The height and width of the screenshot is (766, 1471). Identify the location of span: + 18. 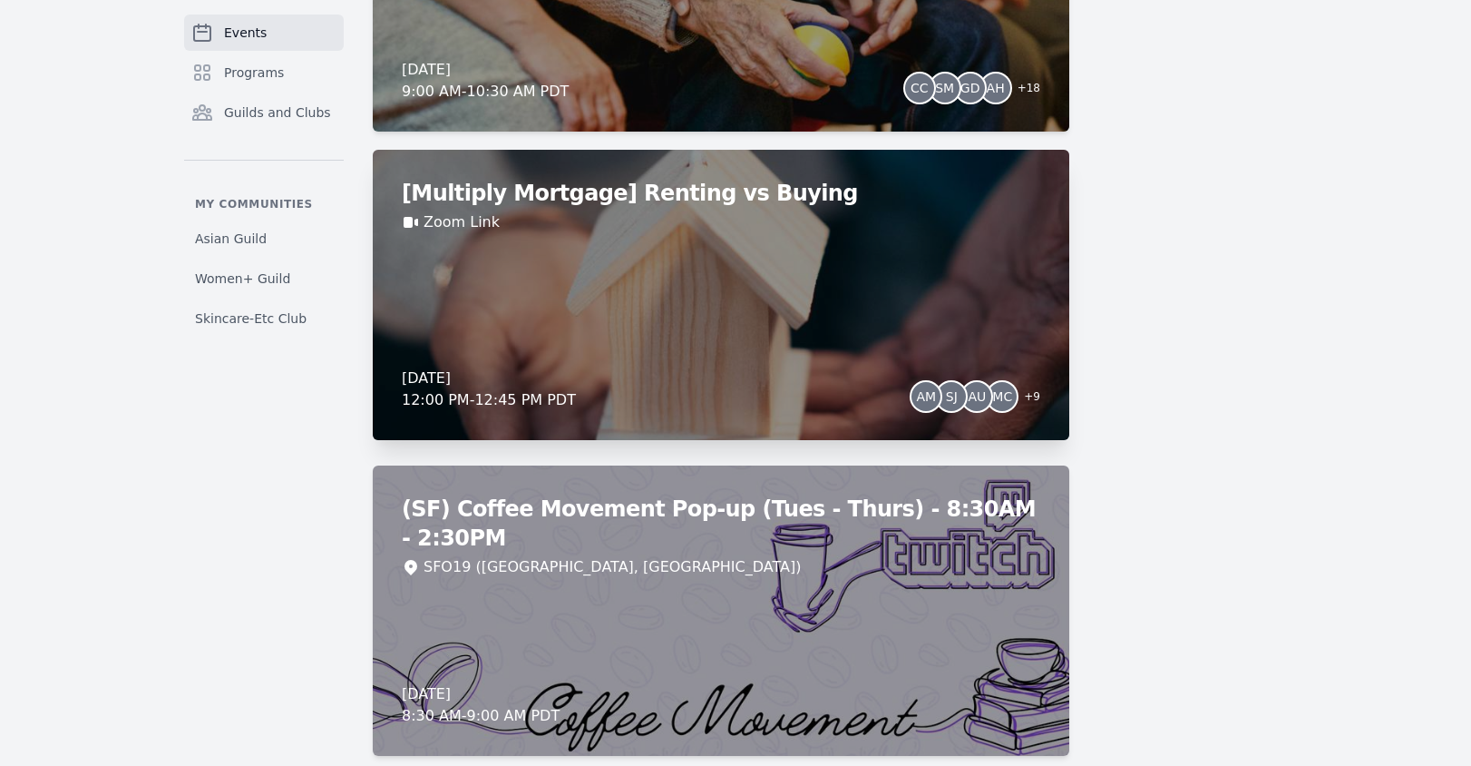
(1023, 90).